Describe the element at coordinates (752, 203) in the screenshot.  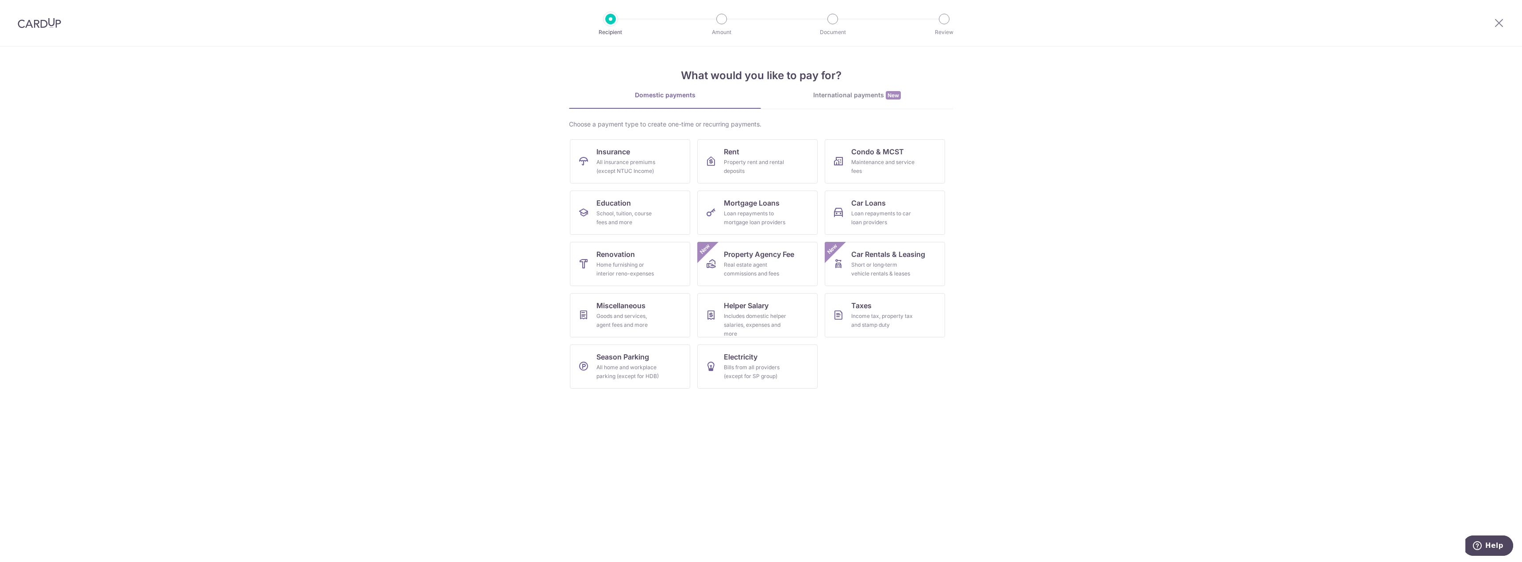
I see `span: Mortgage Loans` at that location.